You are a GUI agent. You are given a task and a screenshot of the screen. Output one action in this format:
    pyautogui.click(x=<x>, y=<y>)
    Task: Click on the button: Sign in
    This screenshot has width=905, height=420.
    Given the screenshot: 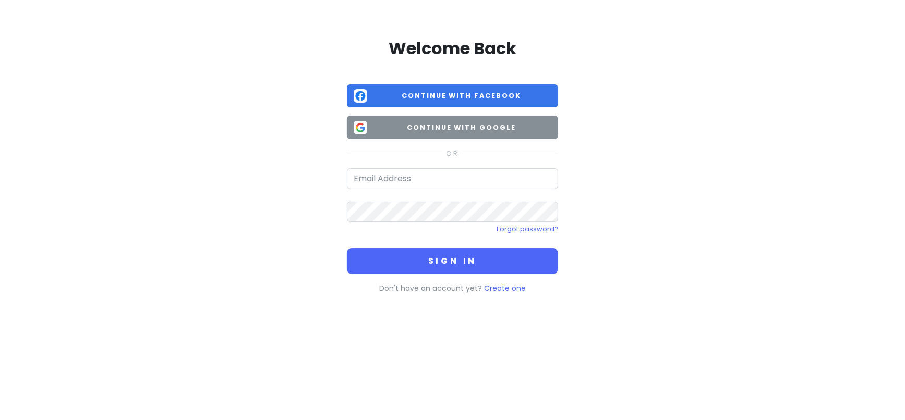 What is the action you would take?
    pyautogui.click(x=452, y=261)
    